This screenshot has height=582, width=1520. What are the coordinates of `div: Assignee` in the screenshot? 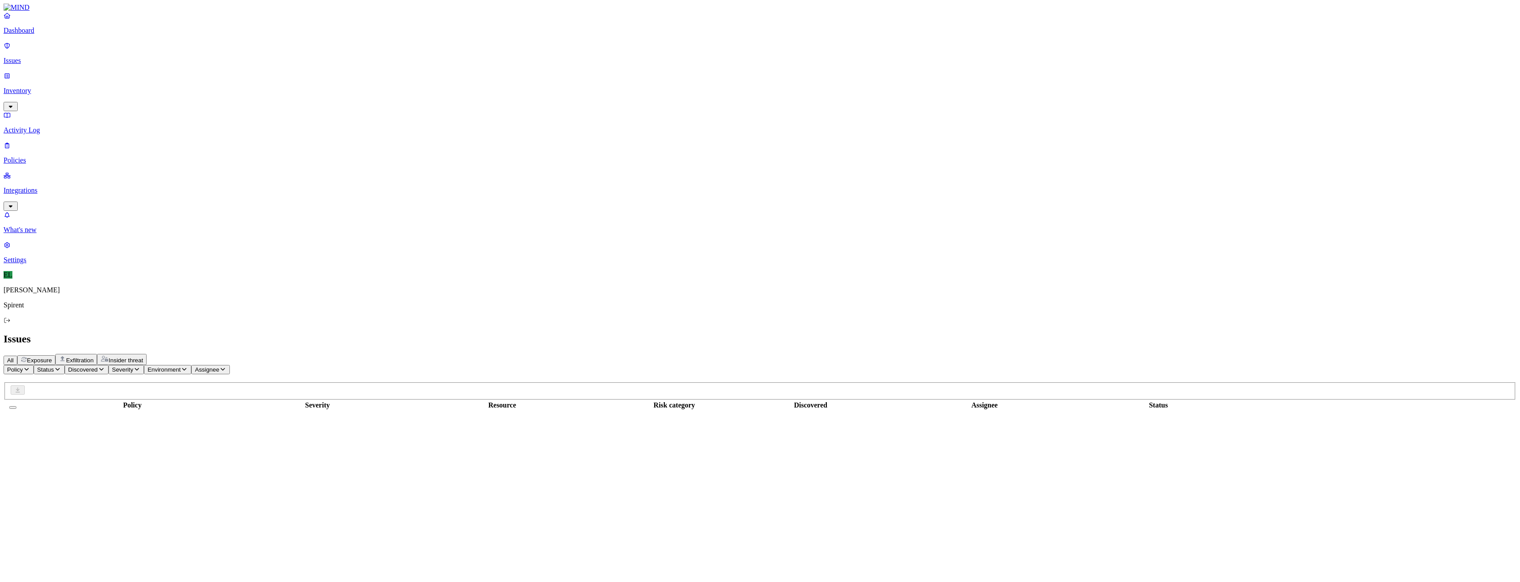 It's located at (985, 405).